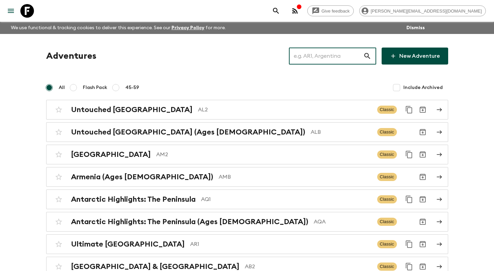  Describe the element at coordinates (343, 222) in the screenshot. I see `p: AQA` at that location.